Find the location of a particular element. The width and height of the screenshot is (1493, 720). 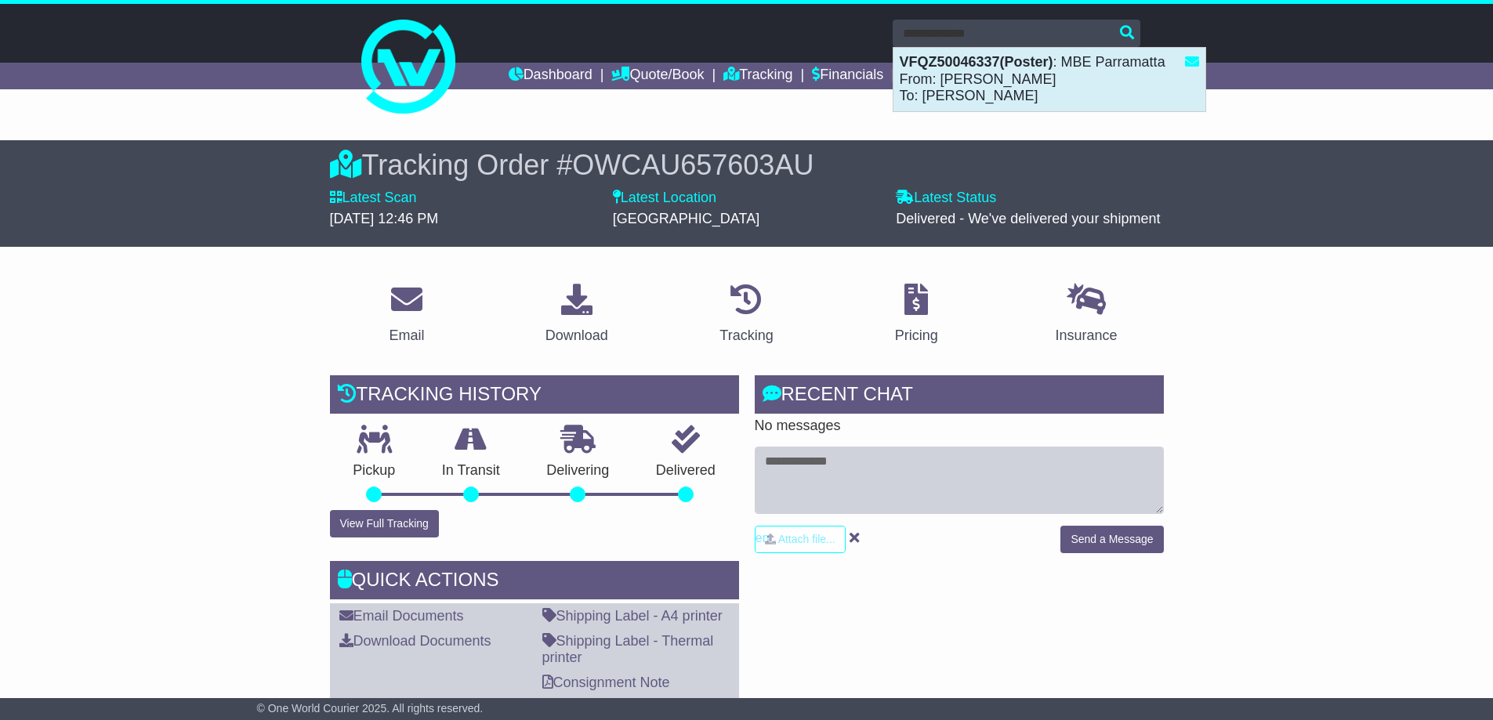

span: © One World Courier 2025. All rights reserved. is located at coordinates (370, 708).